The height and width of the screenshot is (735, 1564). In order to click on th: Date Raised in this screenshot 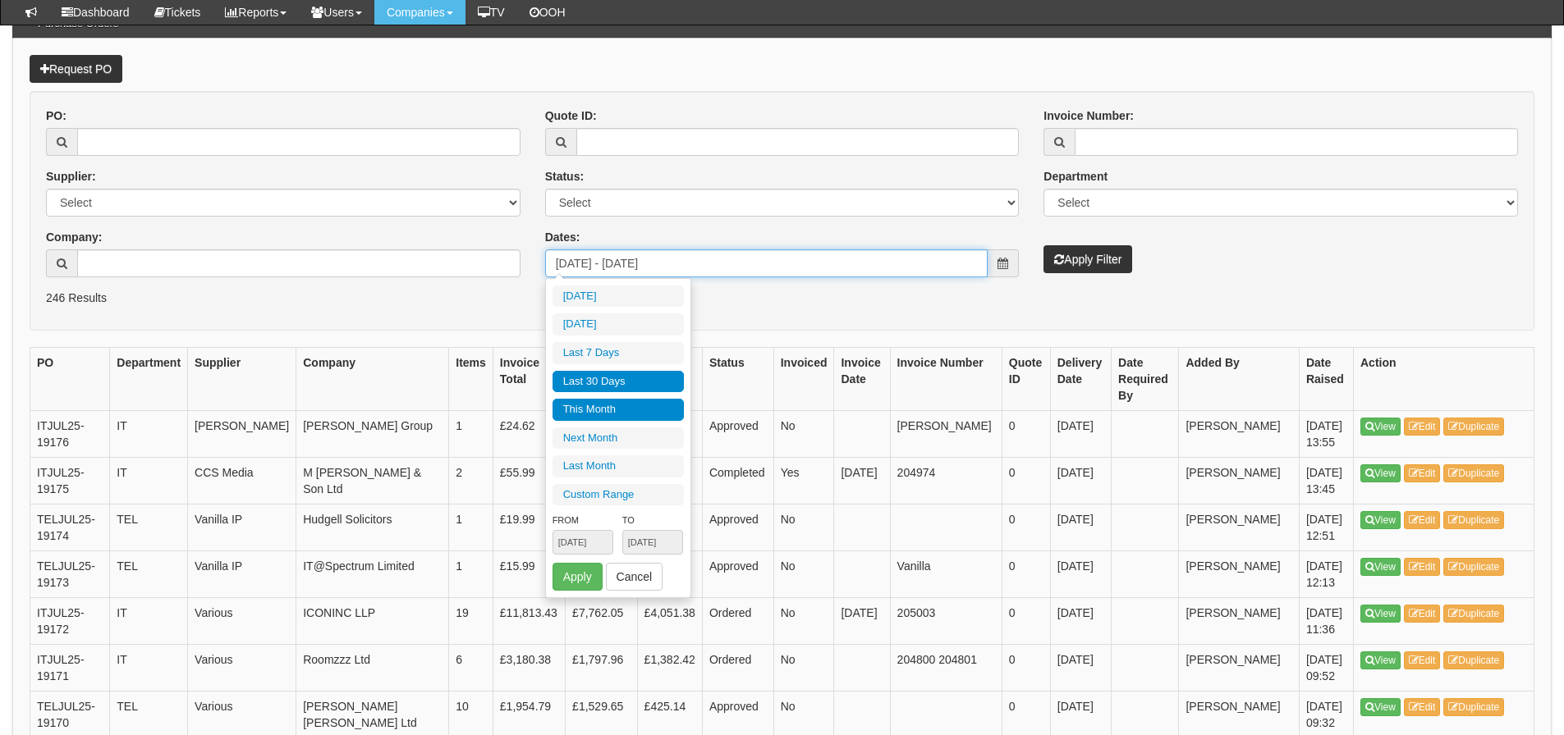, I will do `click(1326, 378)`.